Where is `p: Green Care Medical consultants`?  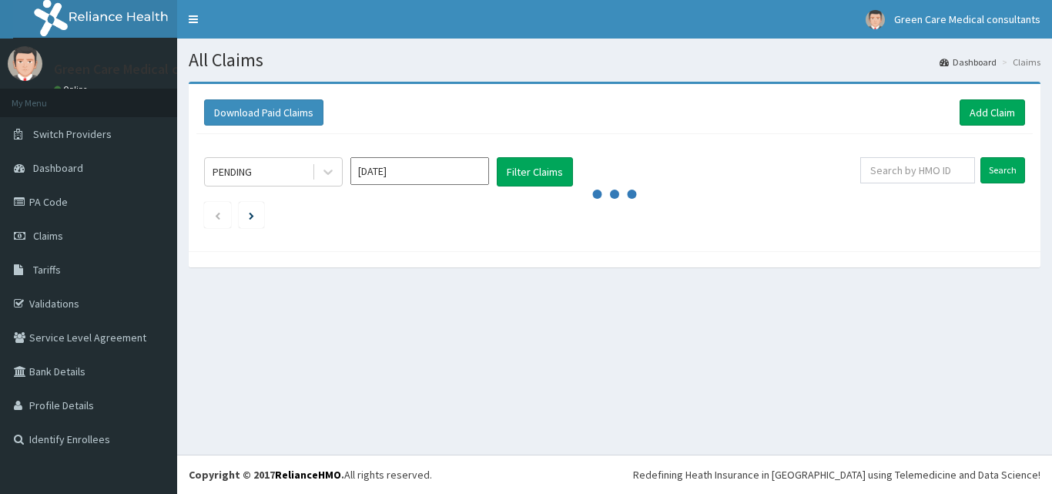
p: Green Care Medical consultants is located at coordinates (149, 69).